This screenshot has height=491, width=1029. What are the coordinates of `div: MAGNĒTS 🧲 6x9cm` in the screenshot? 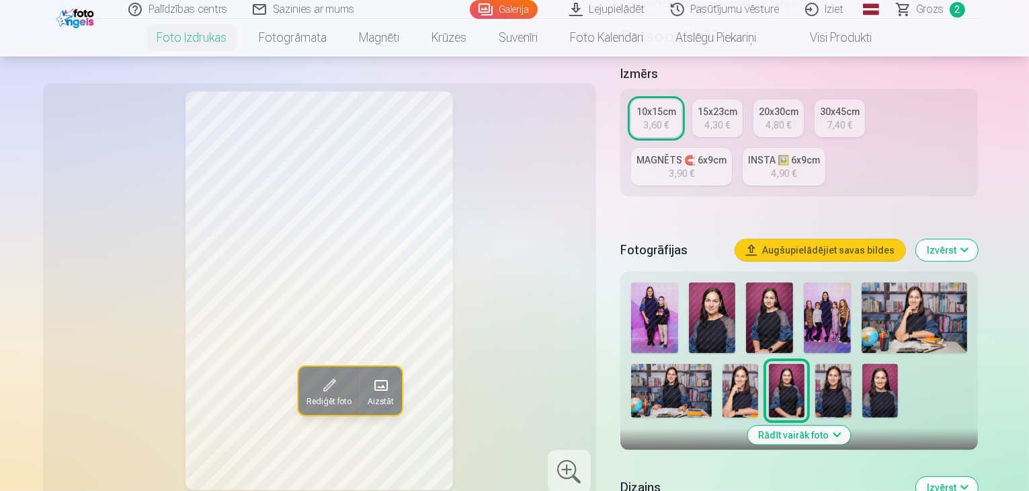 It's located at (682, 160).